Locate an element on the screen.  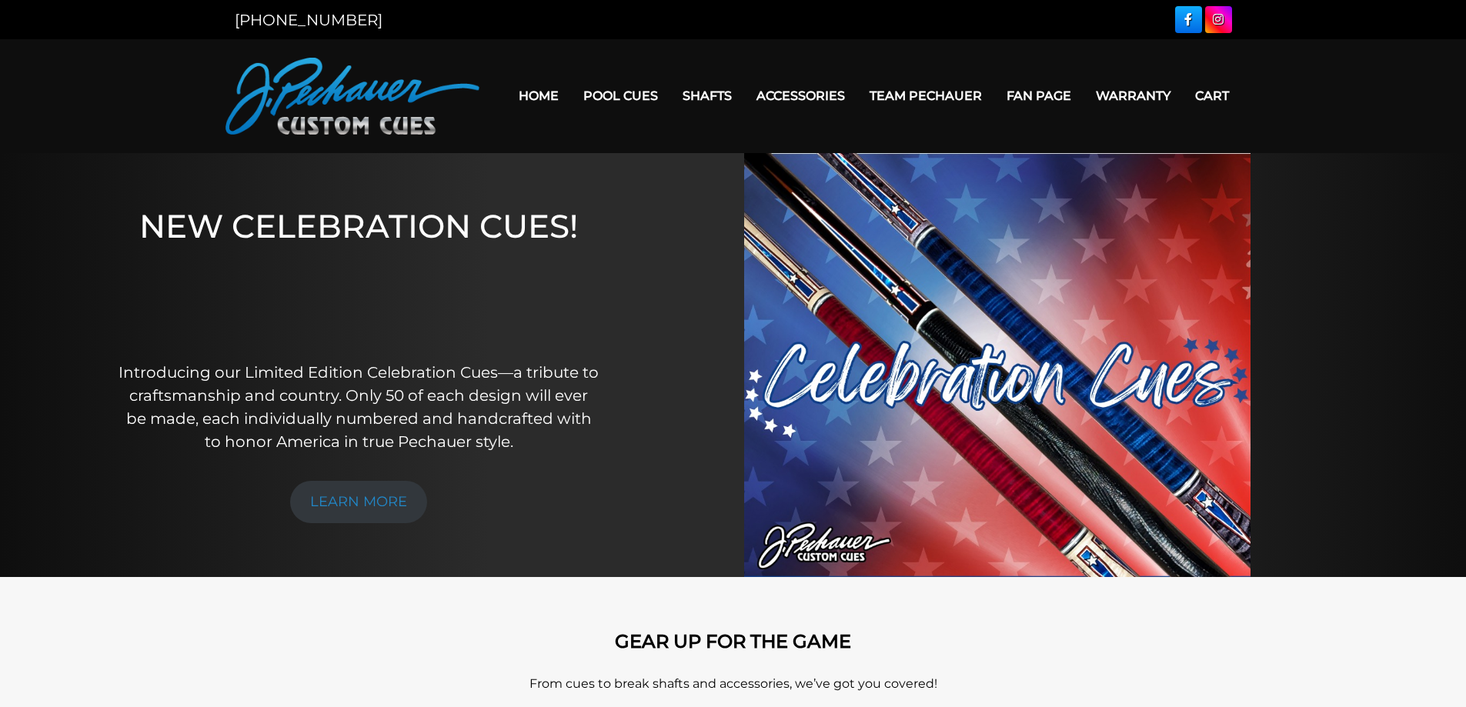
a: Home is located at coordinates (539, 95).